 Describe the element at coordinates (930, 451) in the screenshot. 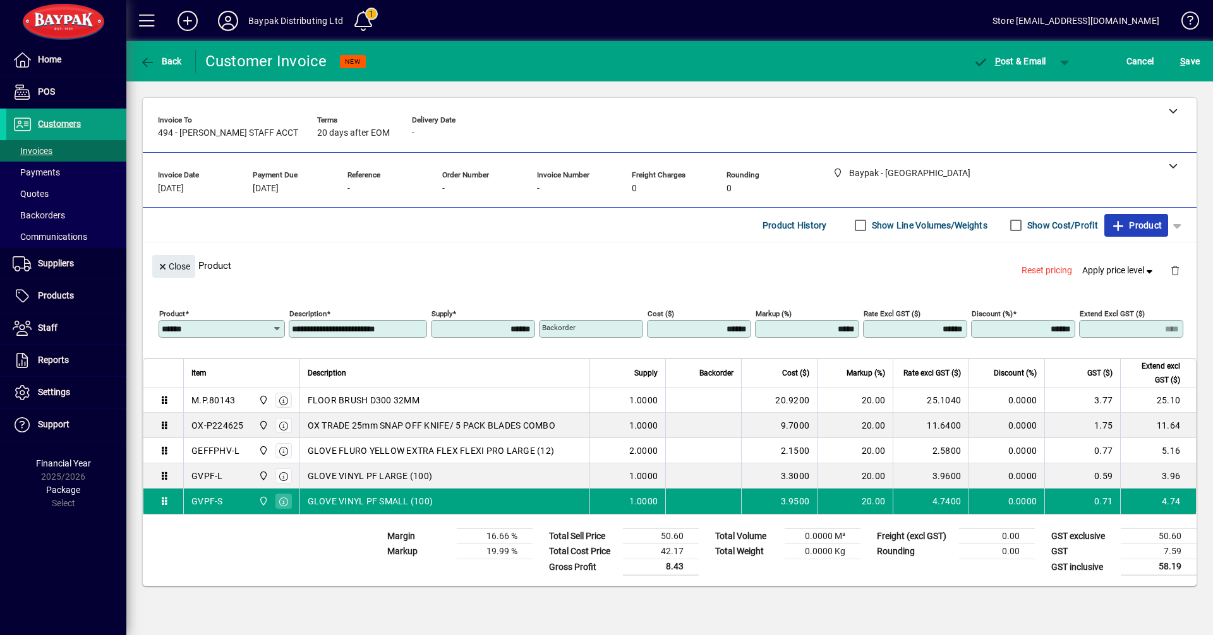

I see `div: 2.5800` at that location.